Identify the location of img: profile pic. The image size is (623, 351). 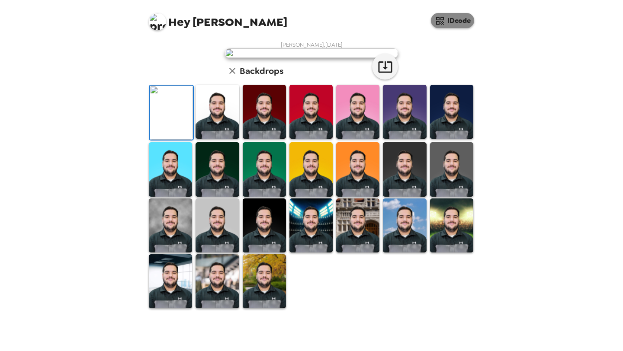
(158, 22).